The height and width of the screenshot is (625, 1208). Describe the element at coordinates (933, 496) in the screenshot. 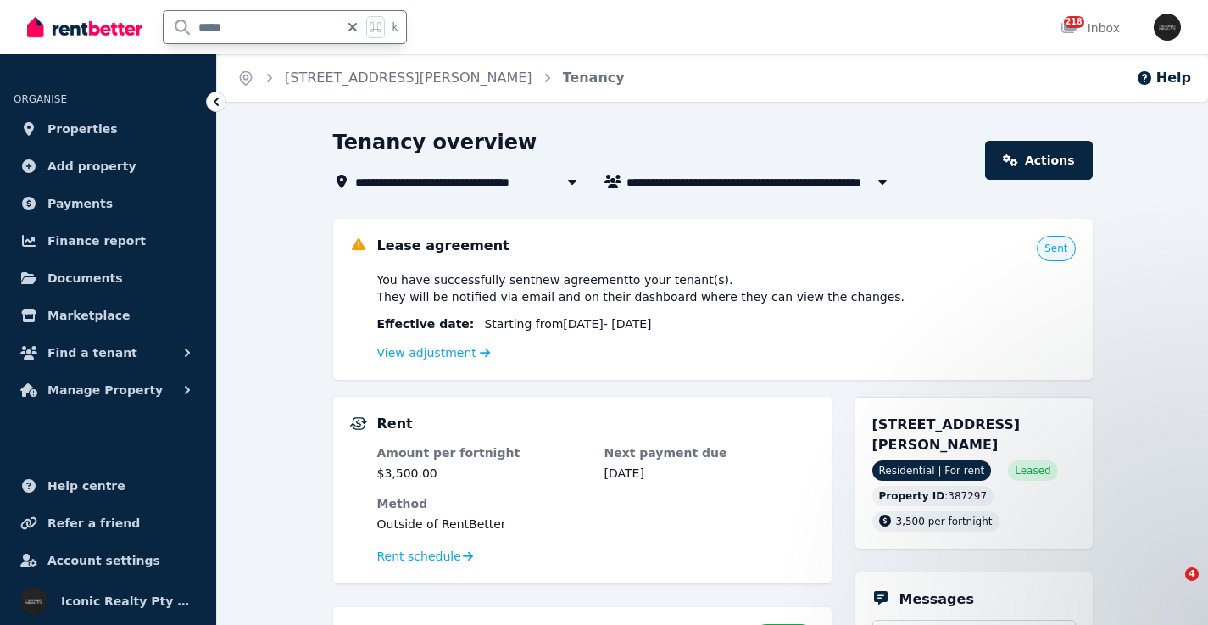

I see `div: : 387297` at that location.